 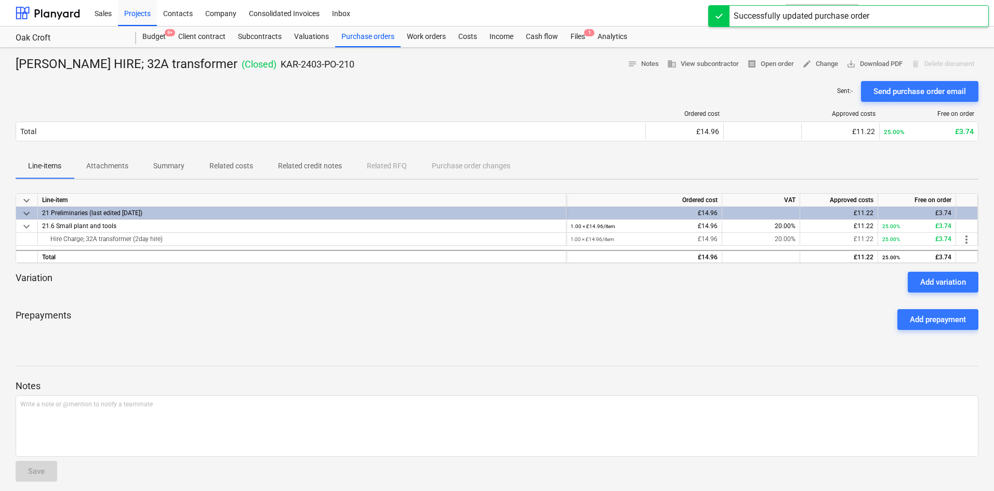 What do you see at coordinates (79, 226) in the screenshot?
I see `span: 21.6 Small plant and tools` at bounding box center [79, 226].